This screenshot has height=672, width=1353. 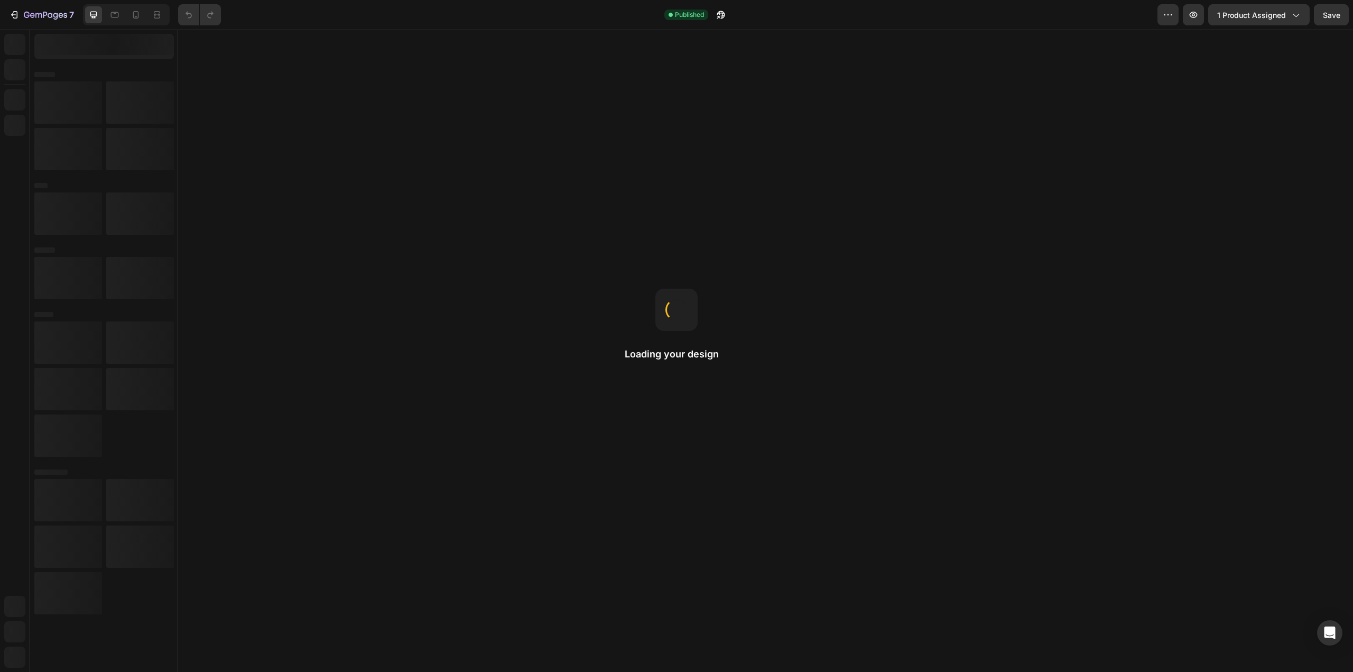 I want to click on button: 7, so click(x=41, y=15).